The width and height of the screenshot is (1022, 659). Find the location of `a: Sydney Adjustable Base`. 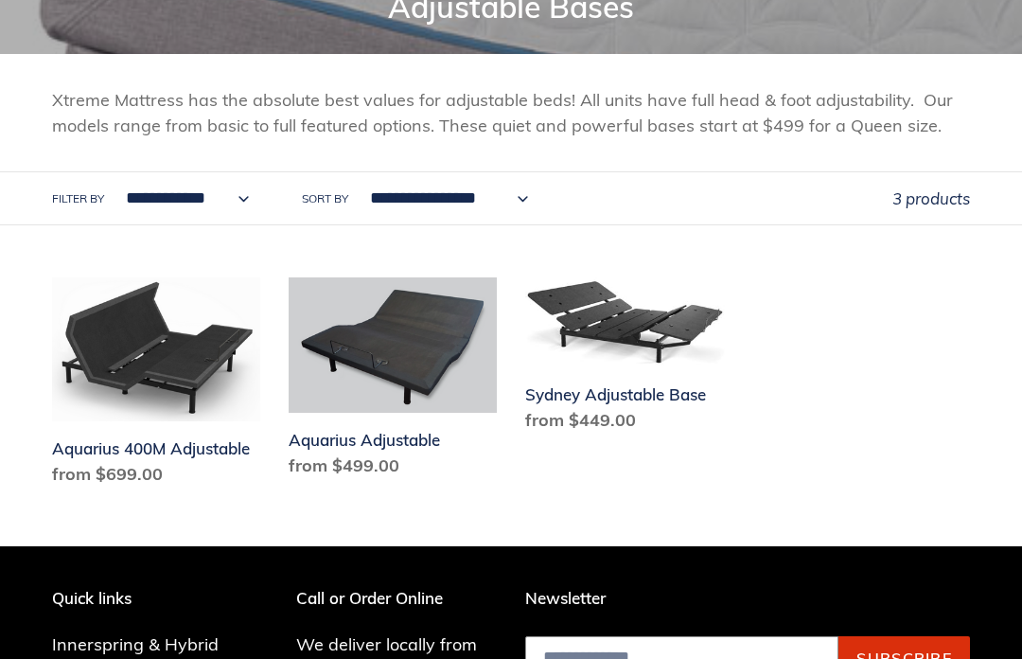

a: Sydney Adjustable Base is located at coordinates (629, 360).